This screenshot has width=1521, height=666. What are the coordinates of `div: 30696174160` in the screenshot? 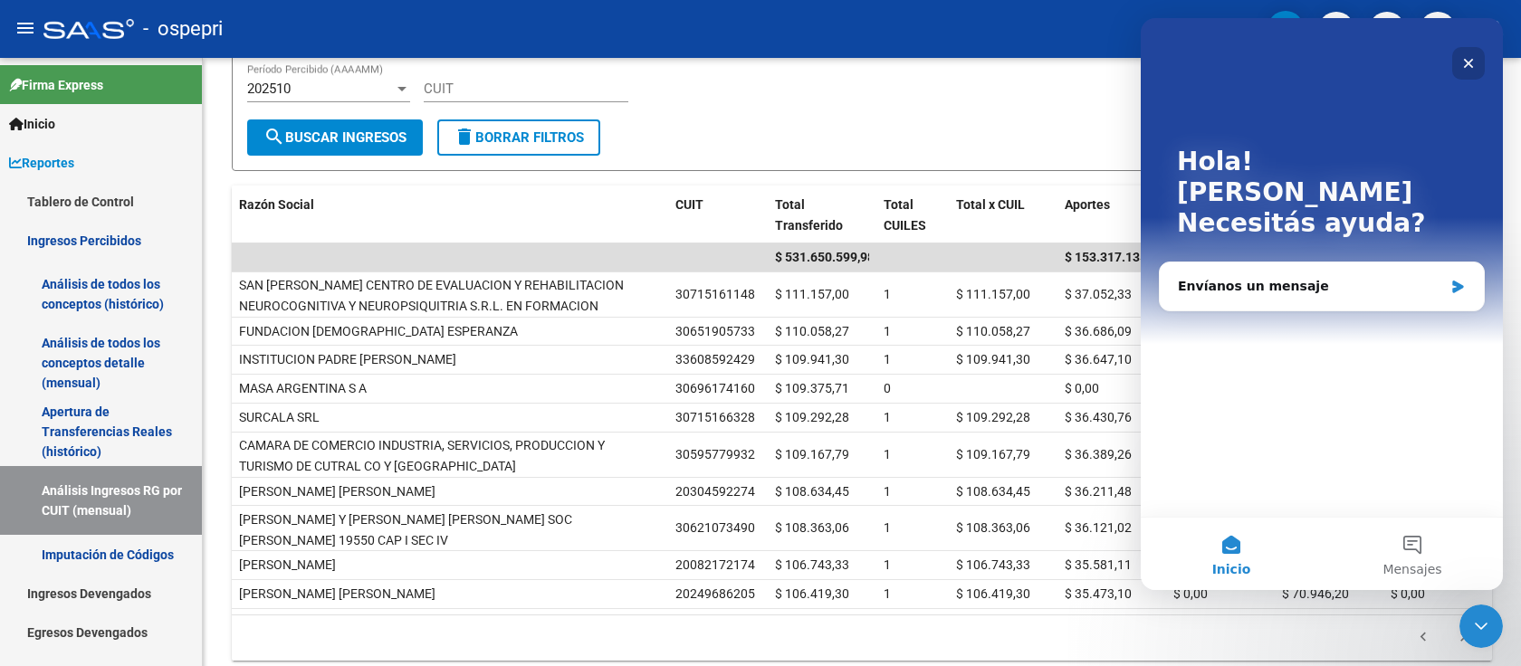 It's located at (715, 388).